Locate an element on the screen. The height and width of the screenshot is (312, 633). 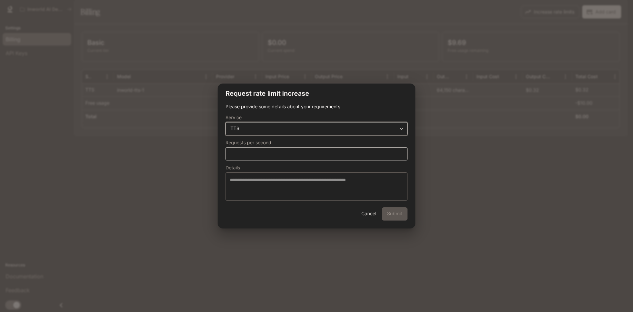
button: Cancel is located at coordinates (369, 214).